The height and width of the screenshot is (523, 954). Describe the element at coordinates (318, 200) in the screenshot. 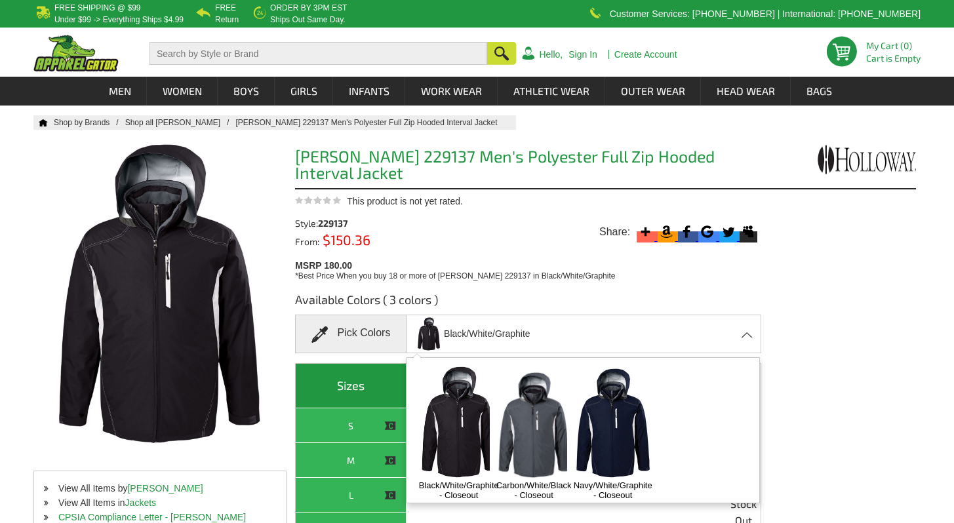

I see `img: This product is not yet rated.` at that location.